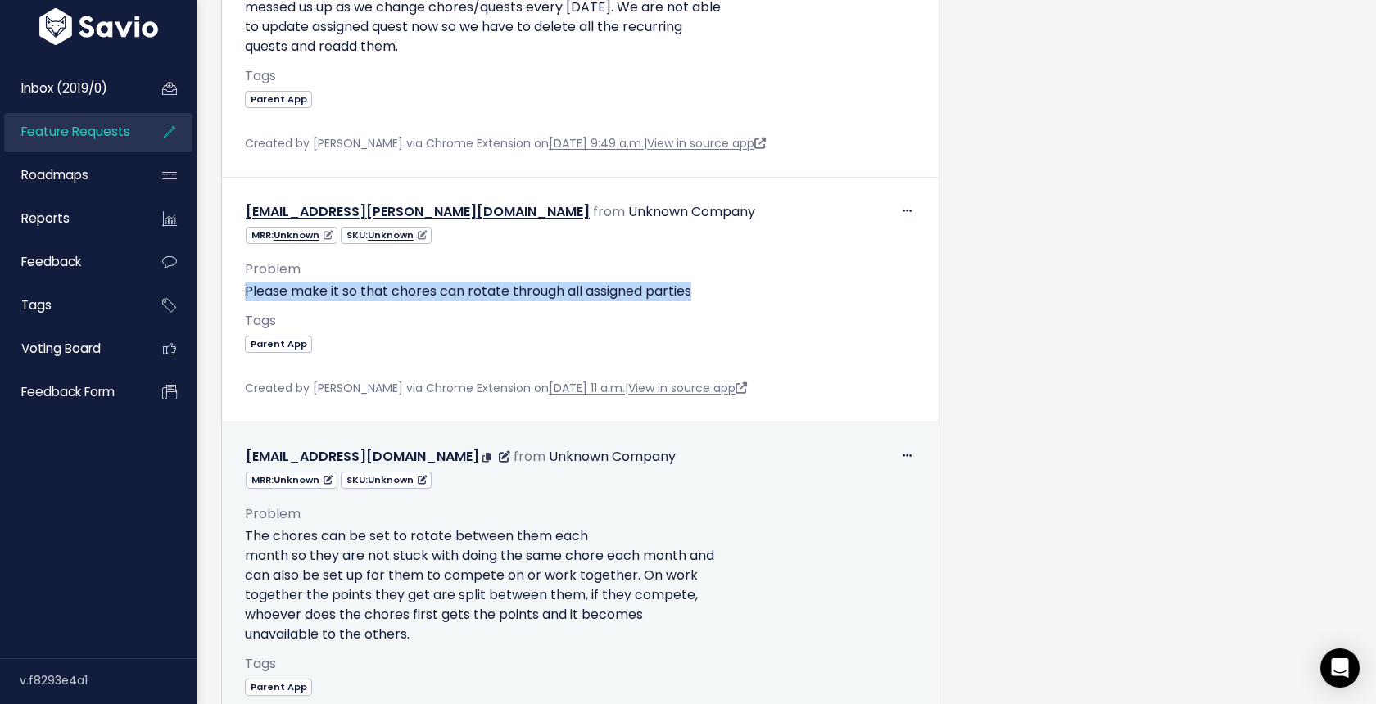 The width and height of the screenshot is (1376, 704). What do you see at coordinates (580, 586) in the screenshot?
I see `p: The chores can be set to rotate between them each month so they are not stuck with doing the same...` at bounding box center [580, 586].